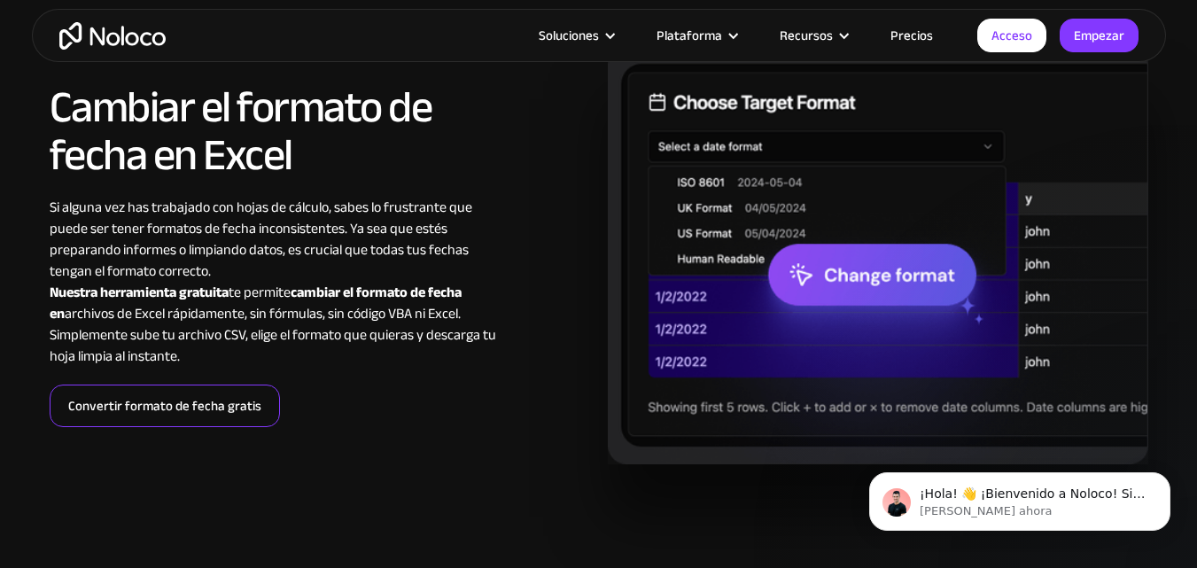 This screenshot has width=1197, height=568. Describe the element at coordinates (260, 292) in the screenshot. I see `font: te permite` at that location.